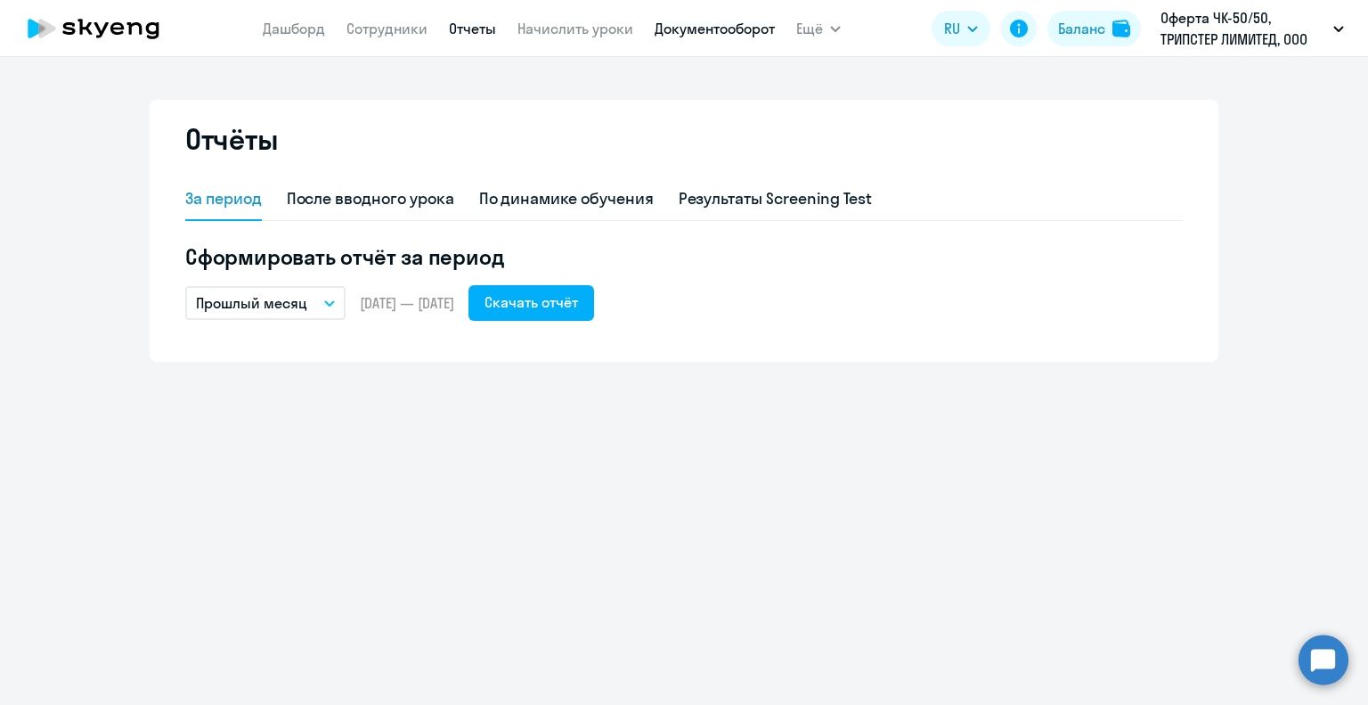 The width and height of the screenshot is (1368, 705). What do you see at coordinates (371, 199) in the screenshot?
I see `div: После вводного урока` at bounding box center [371, 199].